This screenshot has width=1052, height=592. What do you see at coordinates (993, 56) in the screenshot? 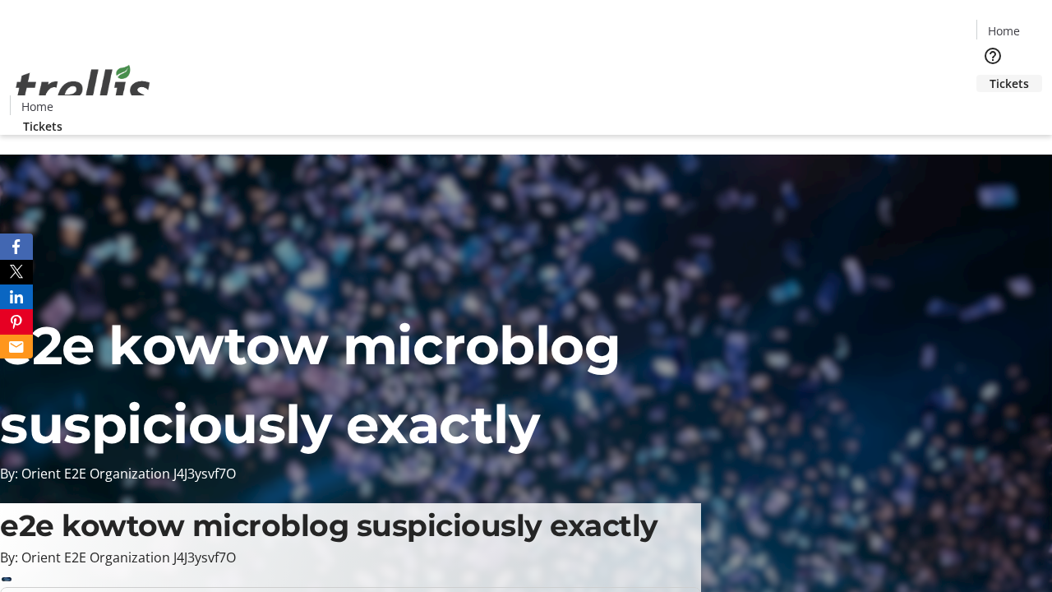
I see `button: Help` at bounding box center [993, 56].